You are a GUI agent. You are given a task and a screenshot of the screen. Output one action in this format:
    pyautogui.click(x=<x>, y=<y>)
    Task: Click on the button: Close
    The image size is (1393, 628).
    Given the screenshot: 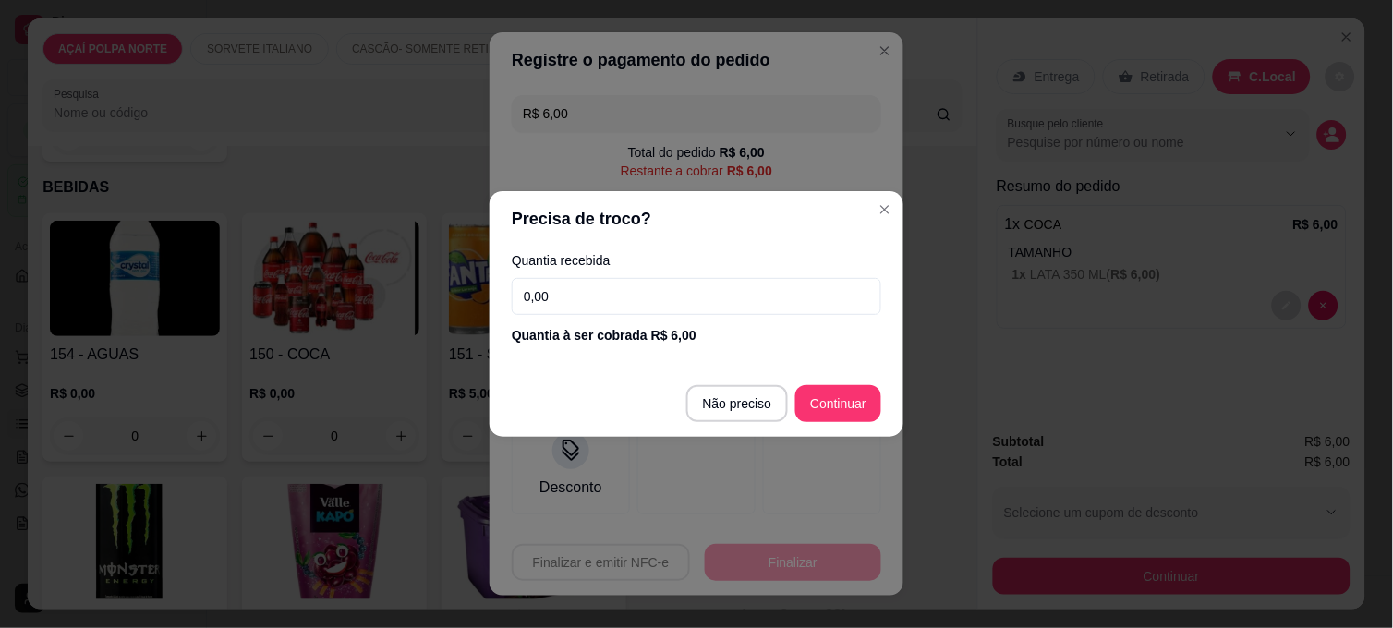 What is the action you would take?
    pyautogui.click(x=885, y=210)
    